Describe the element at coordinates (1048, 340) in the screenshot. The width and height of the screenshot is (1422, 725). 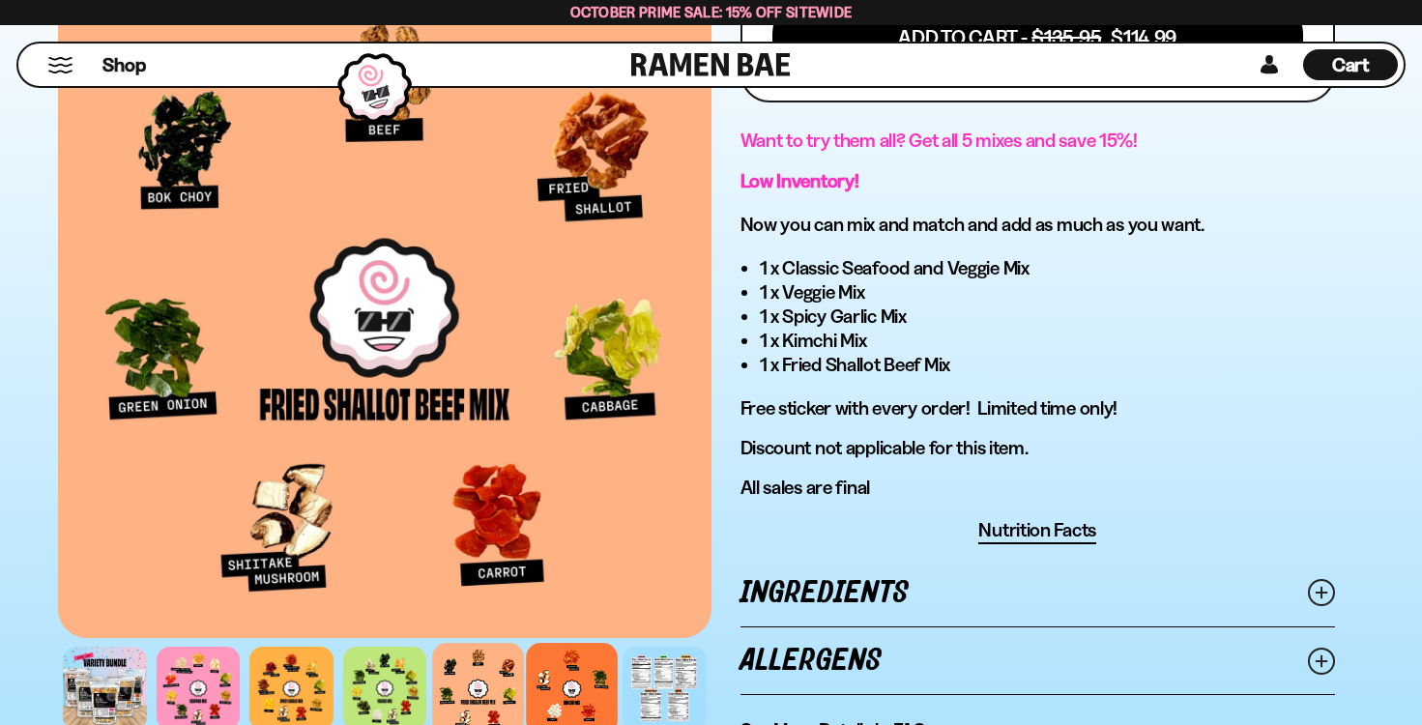
I see `li: 1 x Kimchi Mix` at that location.